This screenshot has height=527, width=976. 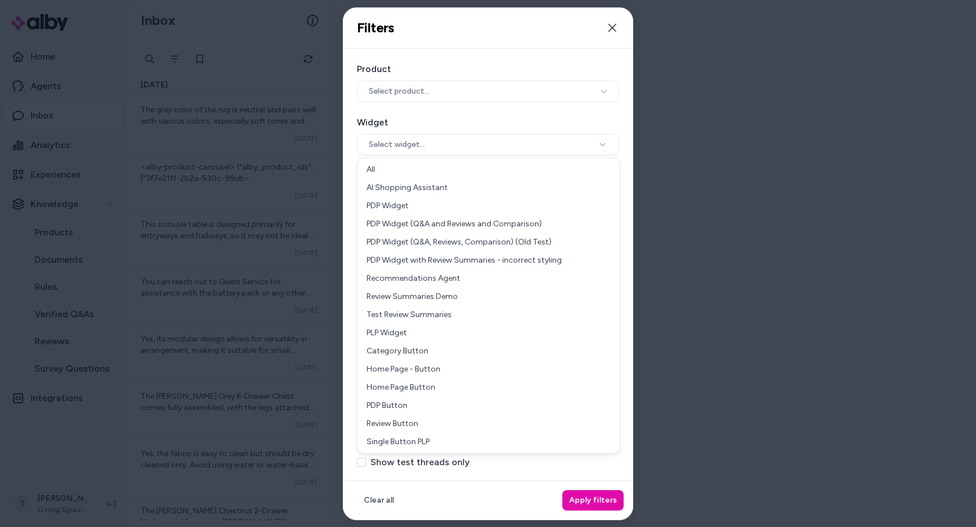 What do you see at coordinates (376, 28) in the screenshot?
I see `h2: Filters` at bounding box center [376, 28].